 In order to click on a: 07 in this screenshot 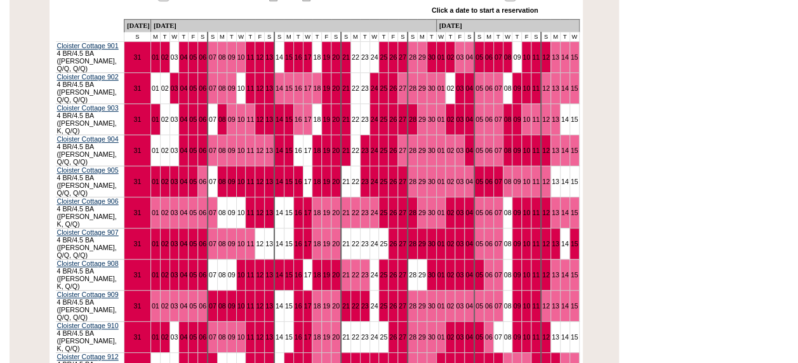, I will do `click(213, 244)`.